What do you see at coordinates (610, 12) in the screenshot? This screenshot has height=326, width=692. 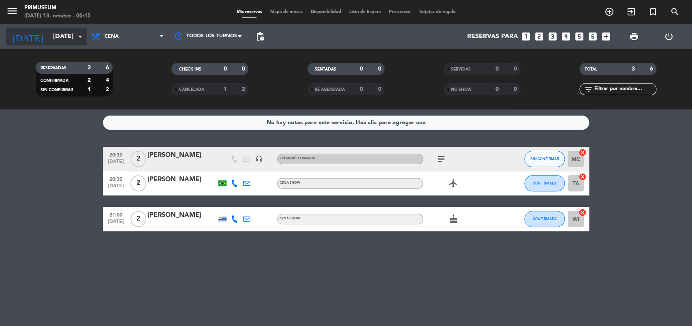 I see `i: add_circle_outline` at bounding box center [610, 12].